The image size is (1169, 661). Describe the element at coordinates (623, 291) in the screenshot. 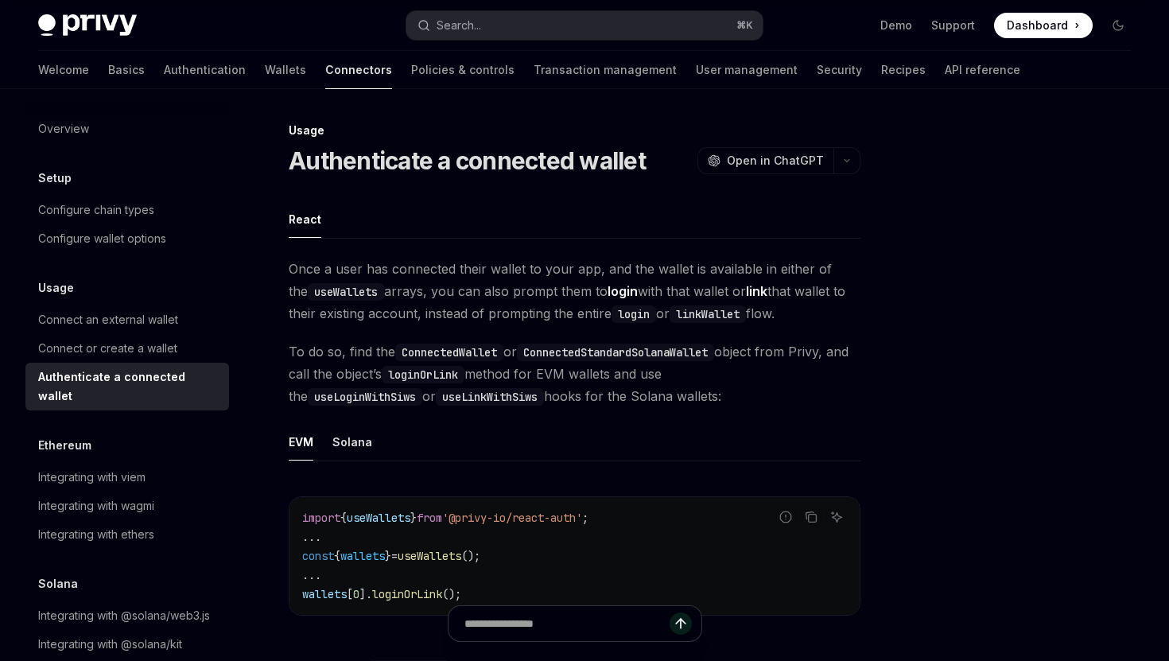

I see `strong: login` at that location.